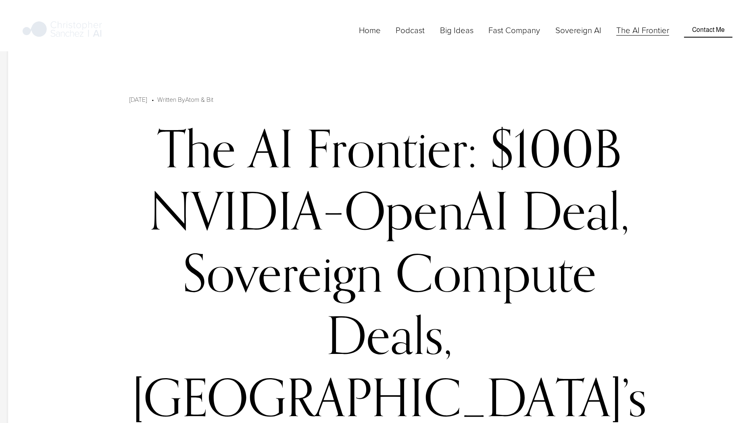 Image resolution: width=755 pixels, height=423 pixels. Describe the element at coordinates (643, 30) in the screenshot. I see `a: The AI Frontier` at that location.